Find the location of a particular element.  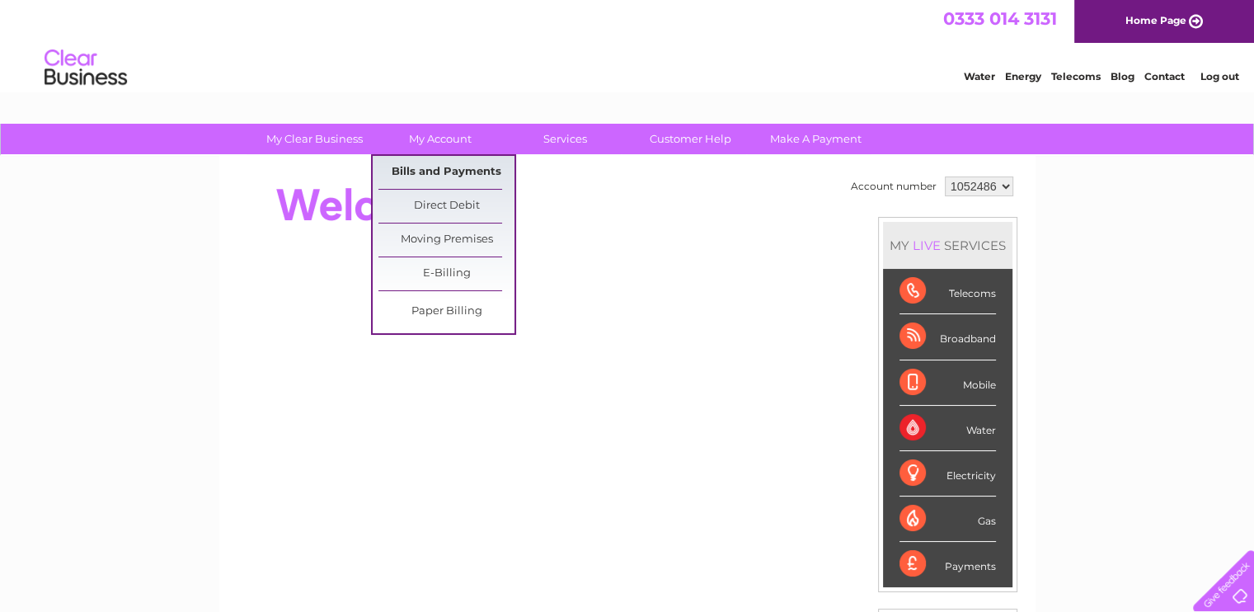

a: Make A Payment is located at coordinates (815, 138).